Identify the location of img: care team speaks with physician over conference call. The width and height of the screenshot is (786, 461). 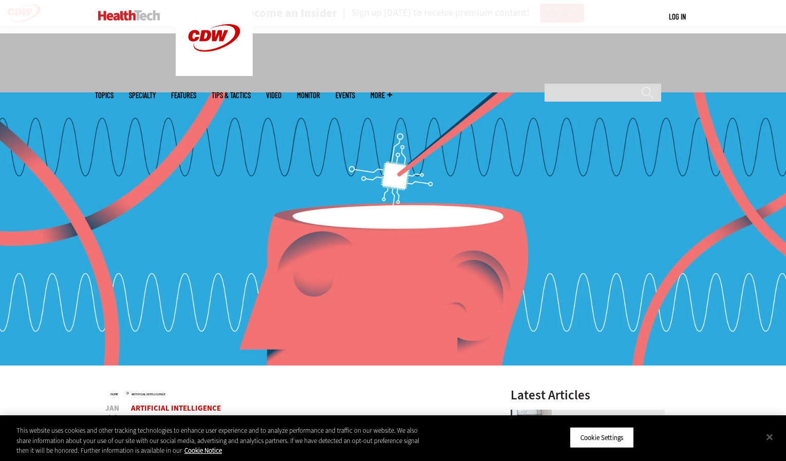
(531, 431).